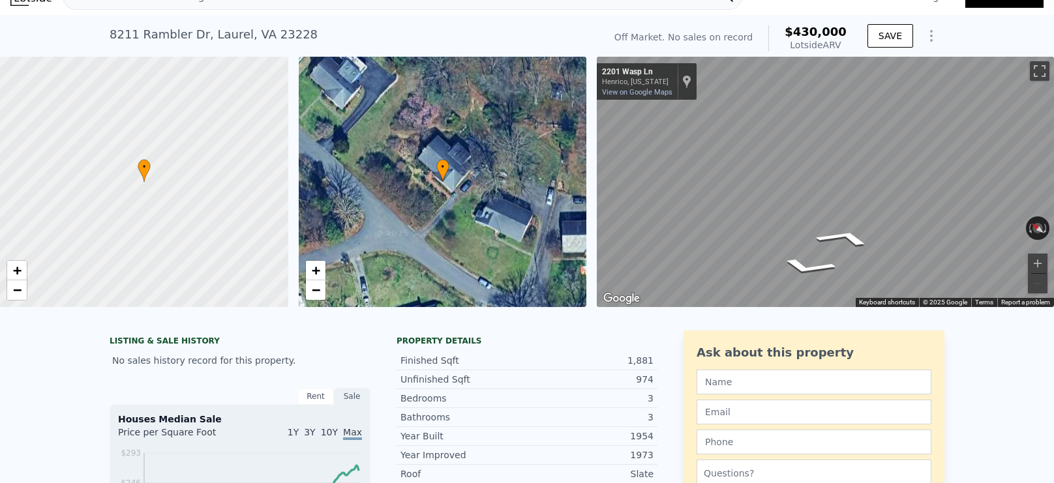 The width and height of the screenshot is (1054, 483). I want to click on div: 1973, so click(590, 455).